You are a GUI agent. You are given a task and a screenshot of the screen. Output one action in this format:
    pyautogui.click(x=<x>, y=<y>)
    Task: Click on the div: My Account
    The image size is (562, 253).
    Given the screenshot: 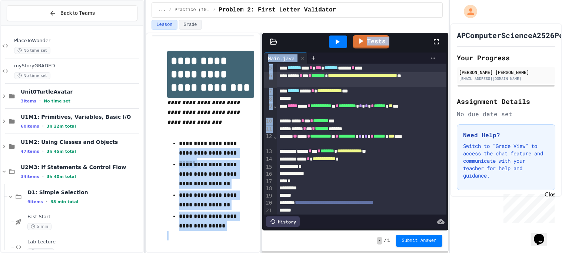 What is the action you would take?
    pyautogui.click(x=467, y=11)
    